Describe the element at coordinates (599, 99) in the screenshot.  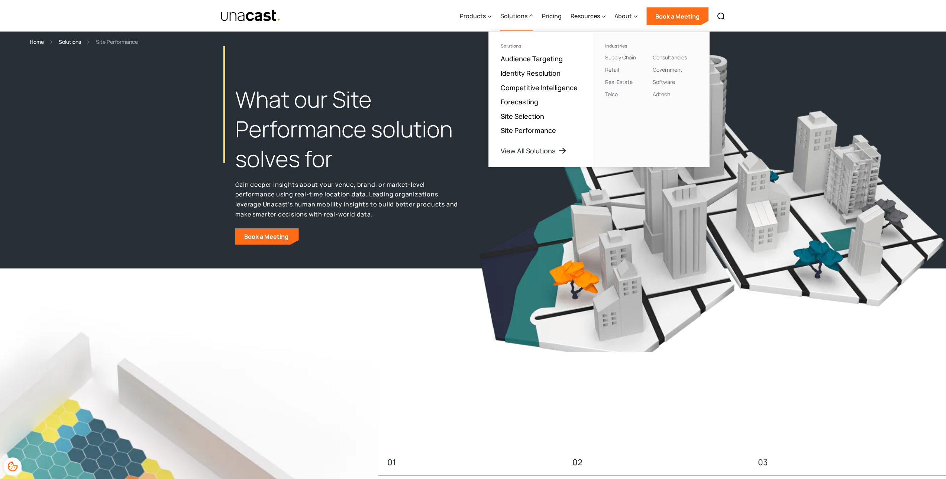
I see `nav: Solutions` at that location.